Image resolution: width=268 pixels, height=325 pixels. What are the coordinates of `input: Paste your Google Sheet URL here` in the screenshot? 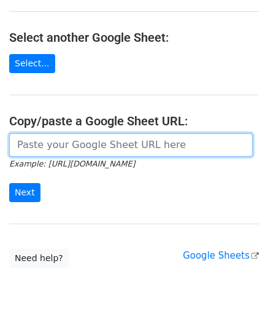 It's located at (131, 145).